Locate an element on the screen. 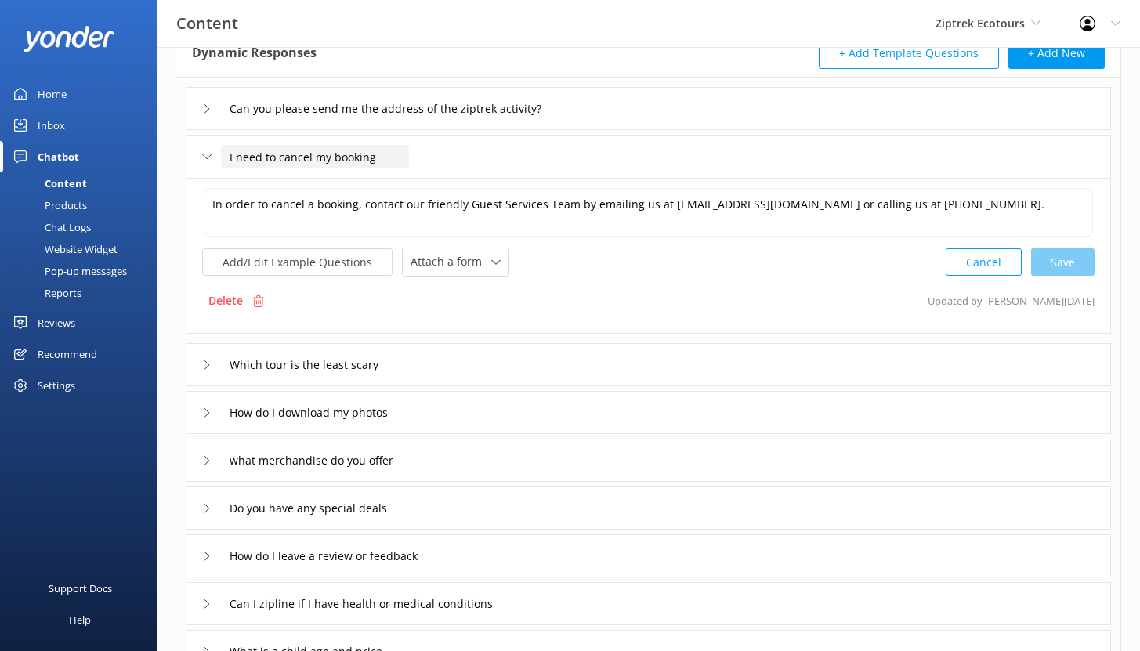 The image size is (1140, 651). a: Products is located at coordinates (83, 205).